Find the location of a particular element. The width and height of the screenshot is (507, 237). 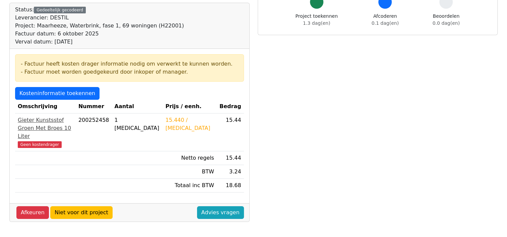

a: Advies vragen is located at coordinates (220, 213).